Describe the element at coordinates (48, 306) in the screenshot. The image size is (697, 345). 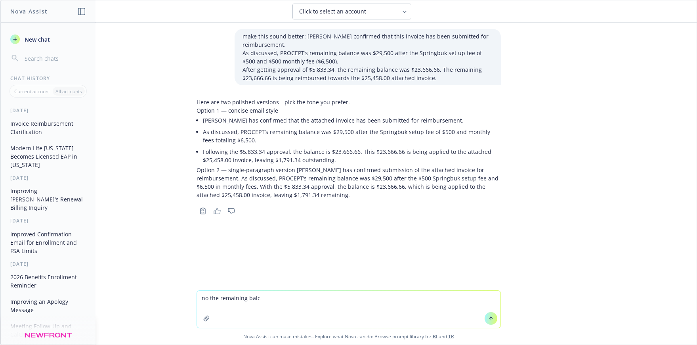
I see `button: Improving an Apology Message` at that location.